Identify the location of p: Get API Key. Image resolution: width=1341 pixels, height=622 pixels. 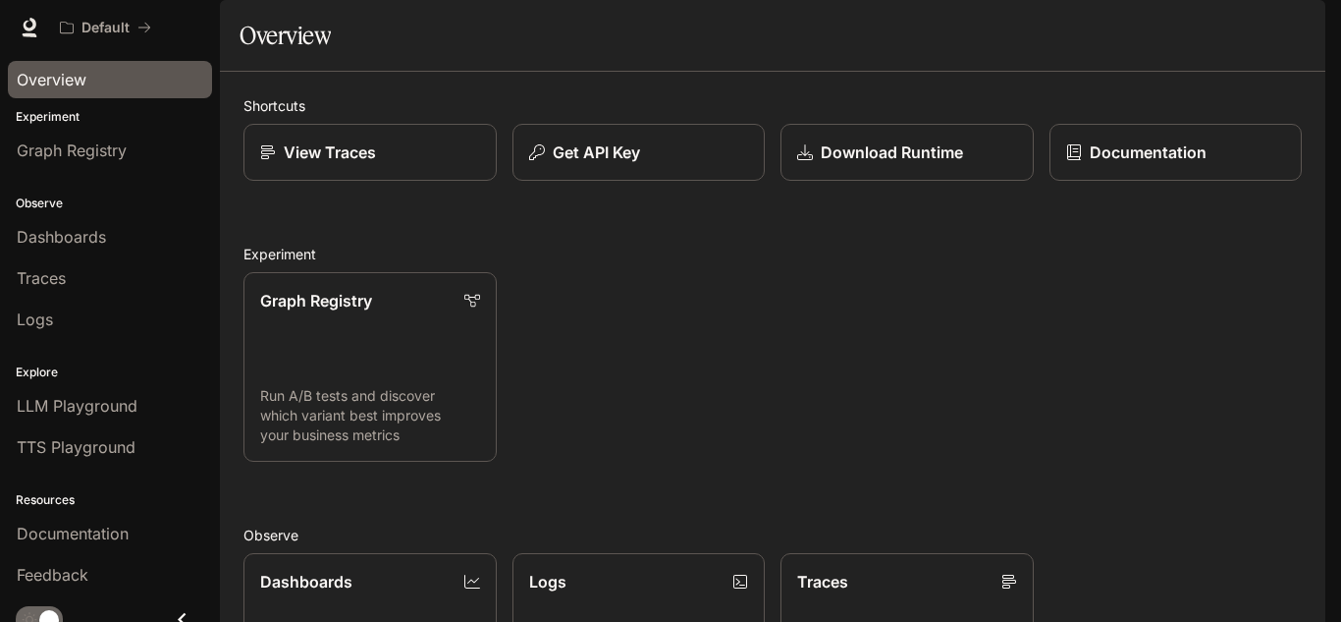
(596, 152).